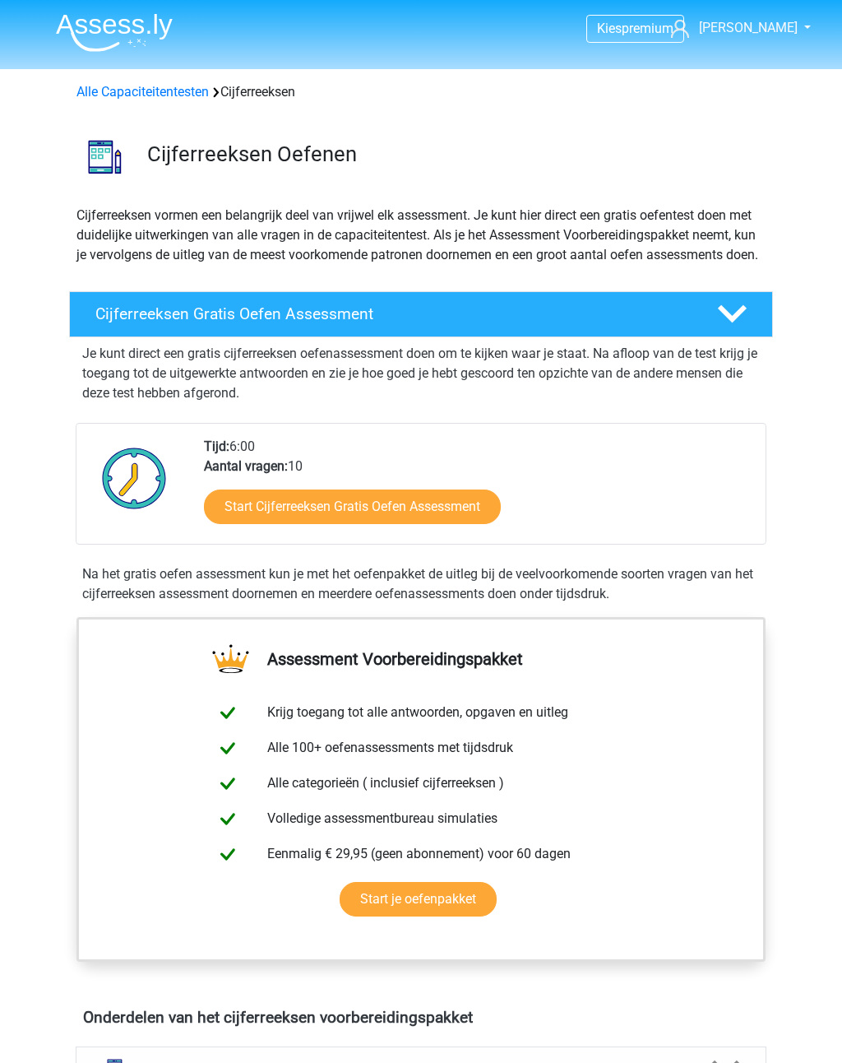 Image resolution: width=842 pixels, height=1063 pixels. Describe the element at coordinates (421, 374) in the screenshot. I see `p: Je kunt direct een gratis cijferreeksen oefenassessment doen om te kijken waar je staat. Na afloo...` at that location.